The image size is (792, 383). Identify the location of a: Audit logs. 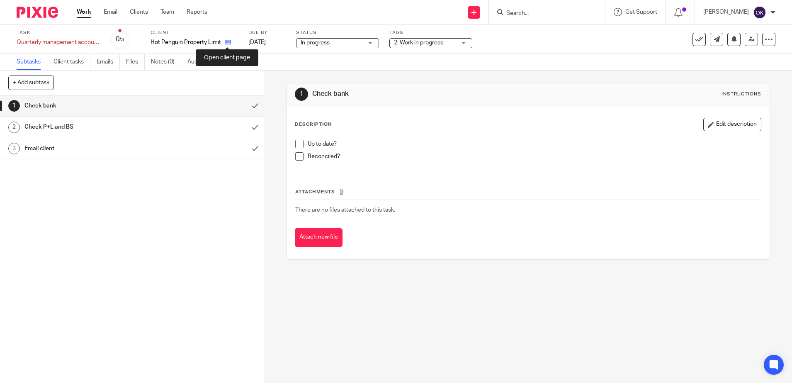
(203, 62).